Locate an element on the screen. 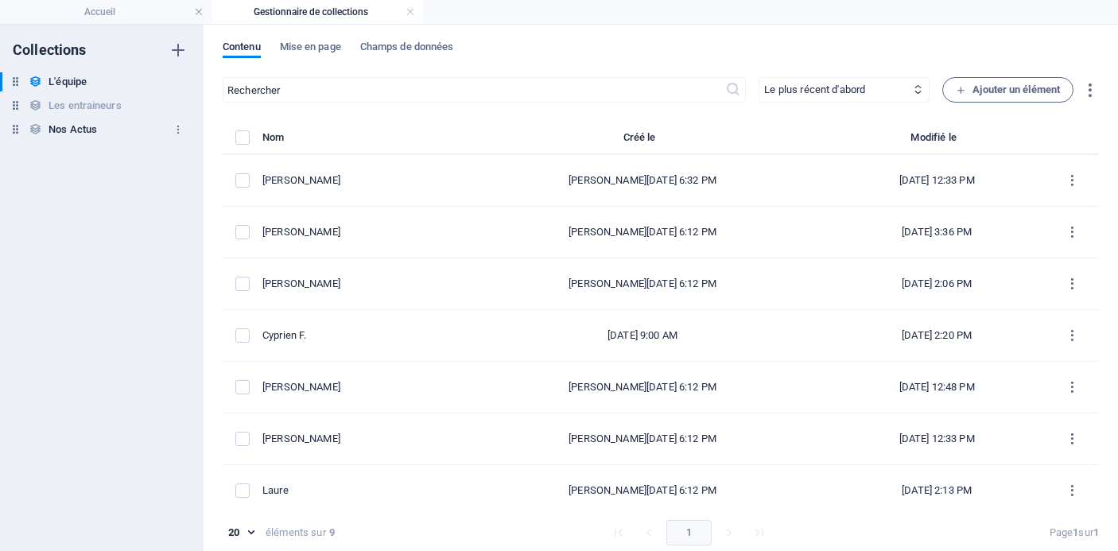 The width and height of the screenshot is (1118, 551). button: page 1 is located at coordinates (689, 533).